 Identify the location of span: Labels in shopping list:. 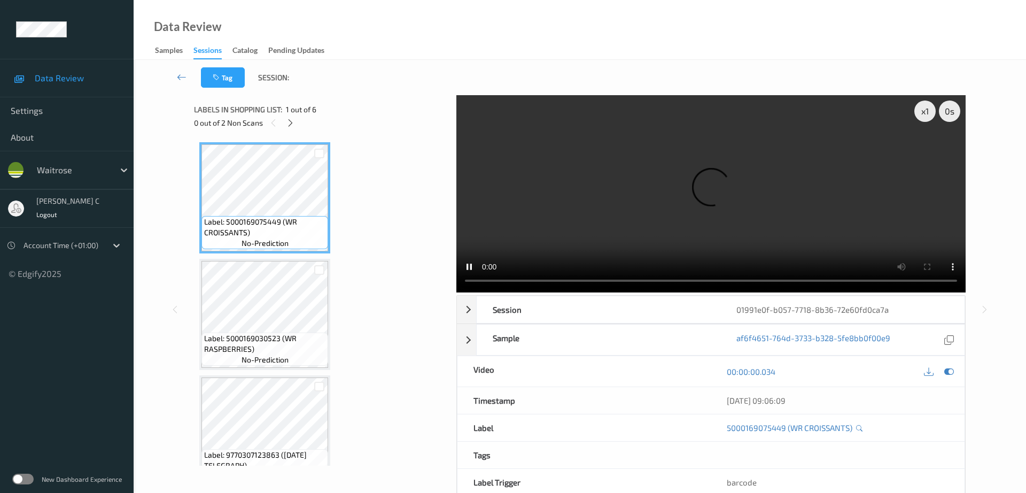
(238, 110).